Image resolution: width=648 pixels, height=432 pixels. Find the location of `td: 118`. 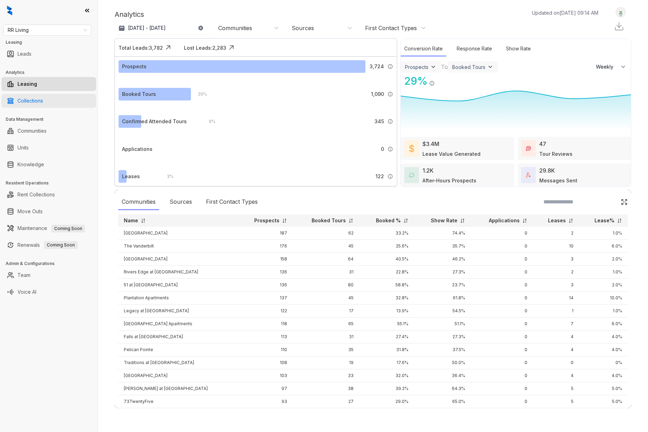

td: 118 is located at coordinates (265, 324).